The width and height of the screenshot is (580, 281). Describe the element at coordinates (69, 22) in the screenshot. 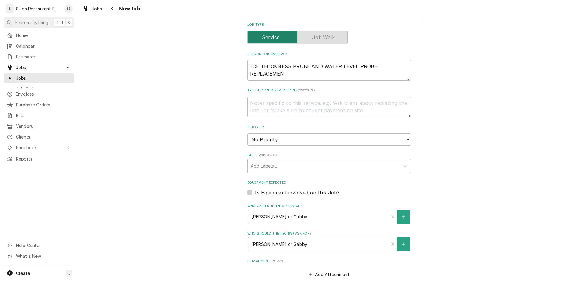

I see `span: K` at that location.